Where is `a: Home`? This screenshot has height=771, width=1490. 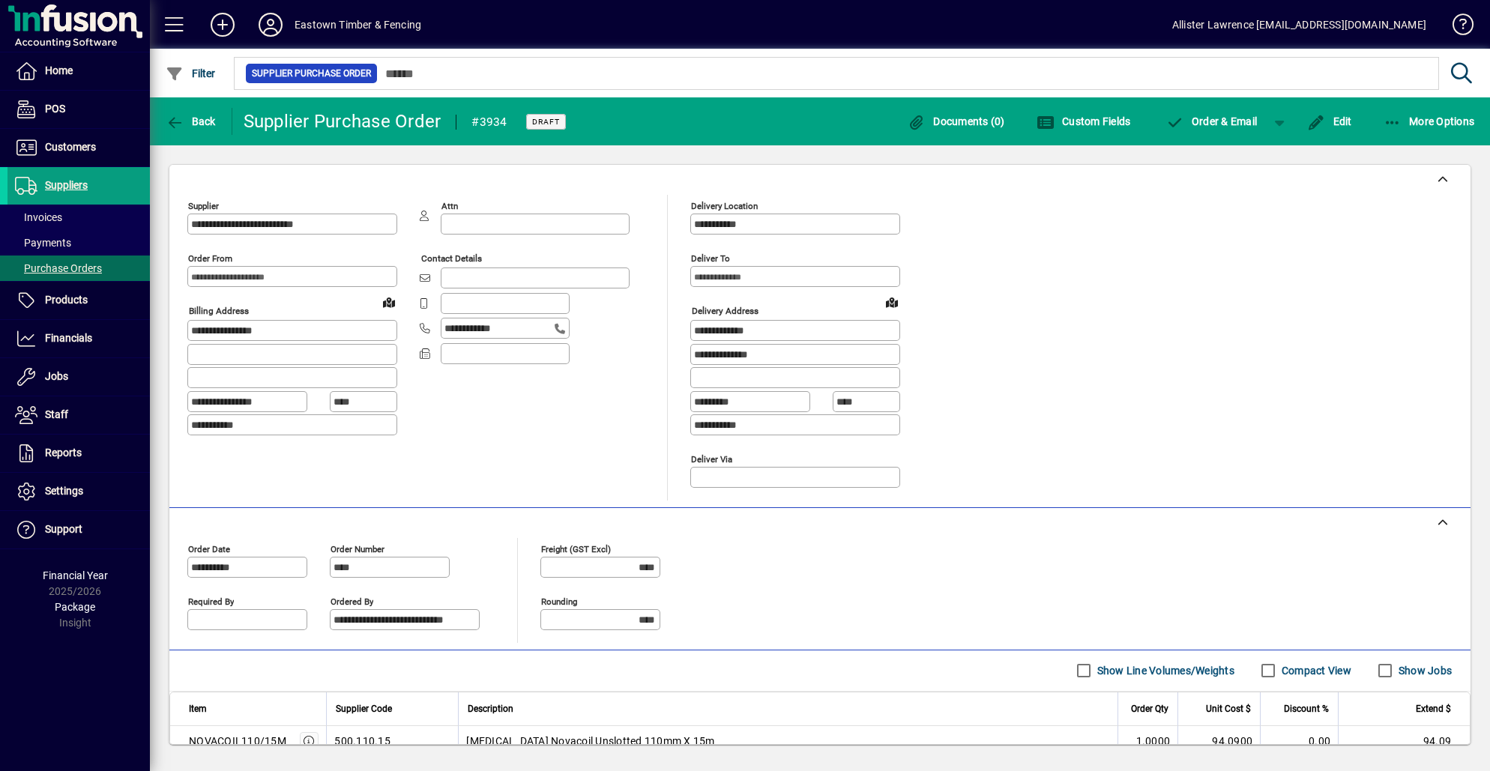
a: Home is located at coordinates (79, 71).